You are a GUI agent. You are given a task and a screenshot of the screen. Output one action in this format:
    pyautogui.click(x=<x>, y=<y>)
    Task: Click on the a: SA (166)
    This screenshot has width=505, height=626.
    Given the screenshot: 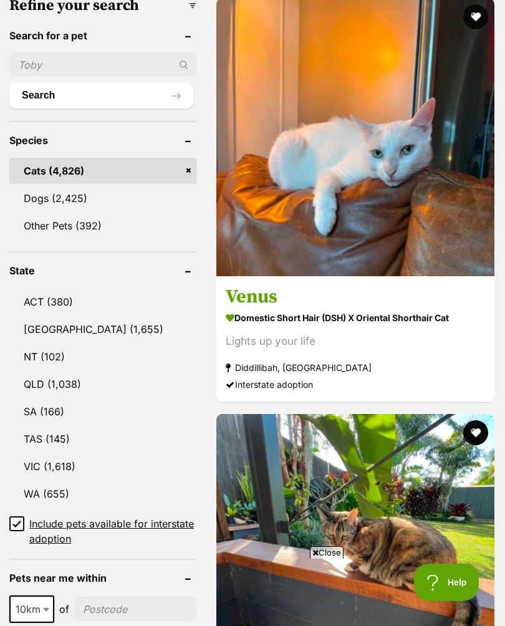 What is the action you would take?
    pyautogui.click(x=103, y=412)
    